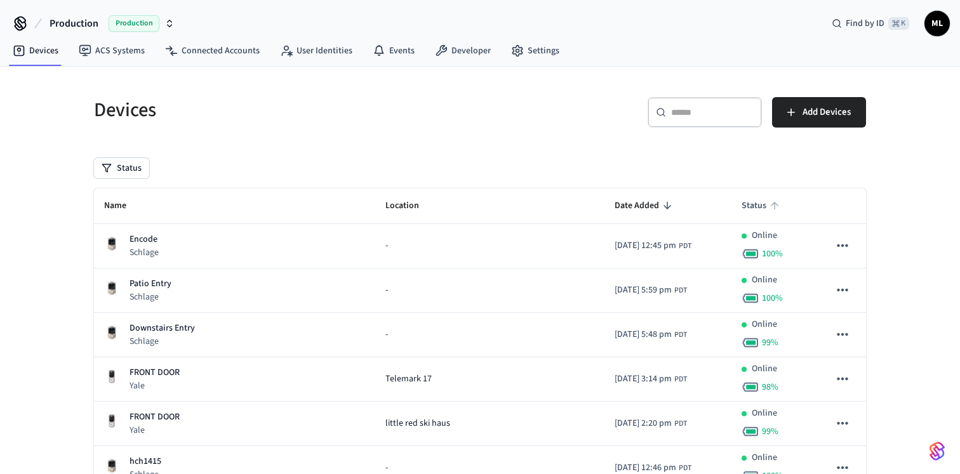 The height and width of the screenshot is (474, 960). What do you see at coordinates (827, 112) in the screenshot?
I see `span: Add Devices` at bounding box center [827, 112].